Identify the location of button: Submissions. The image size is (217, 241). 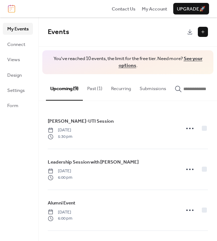
(153, 87).